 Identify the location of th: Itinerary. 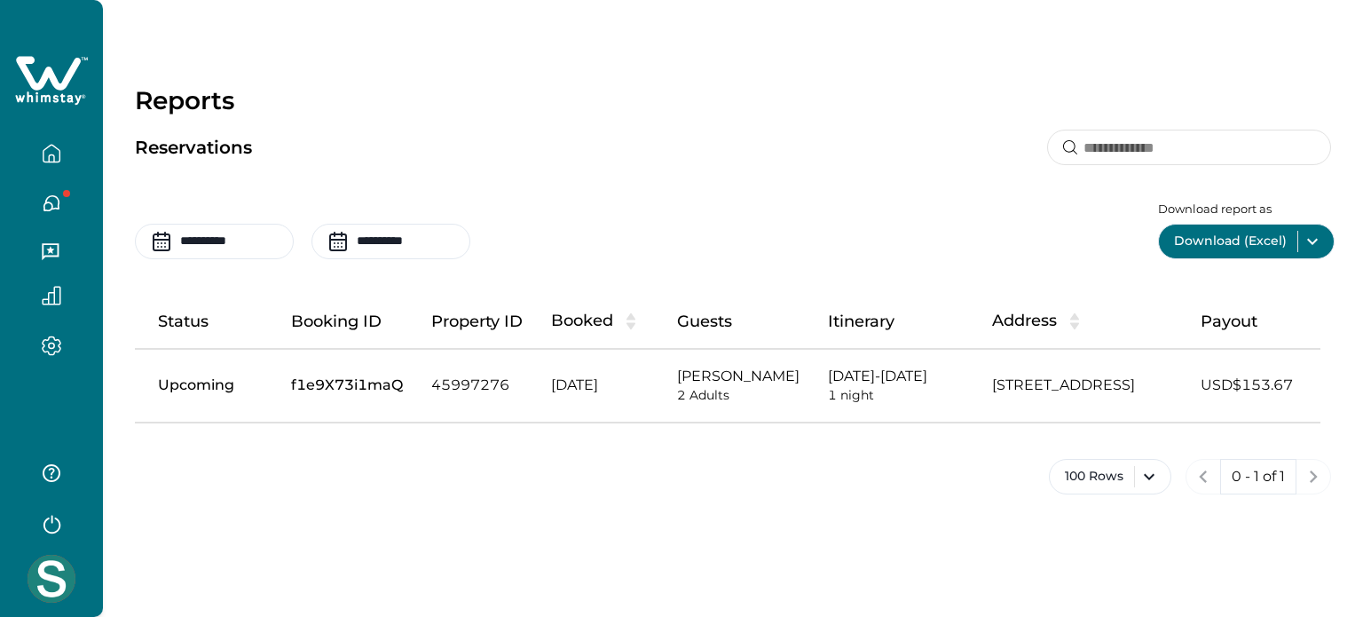
(896, 321).